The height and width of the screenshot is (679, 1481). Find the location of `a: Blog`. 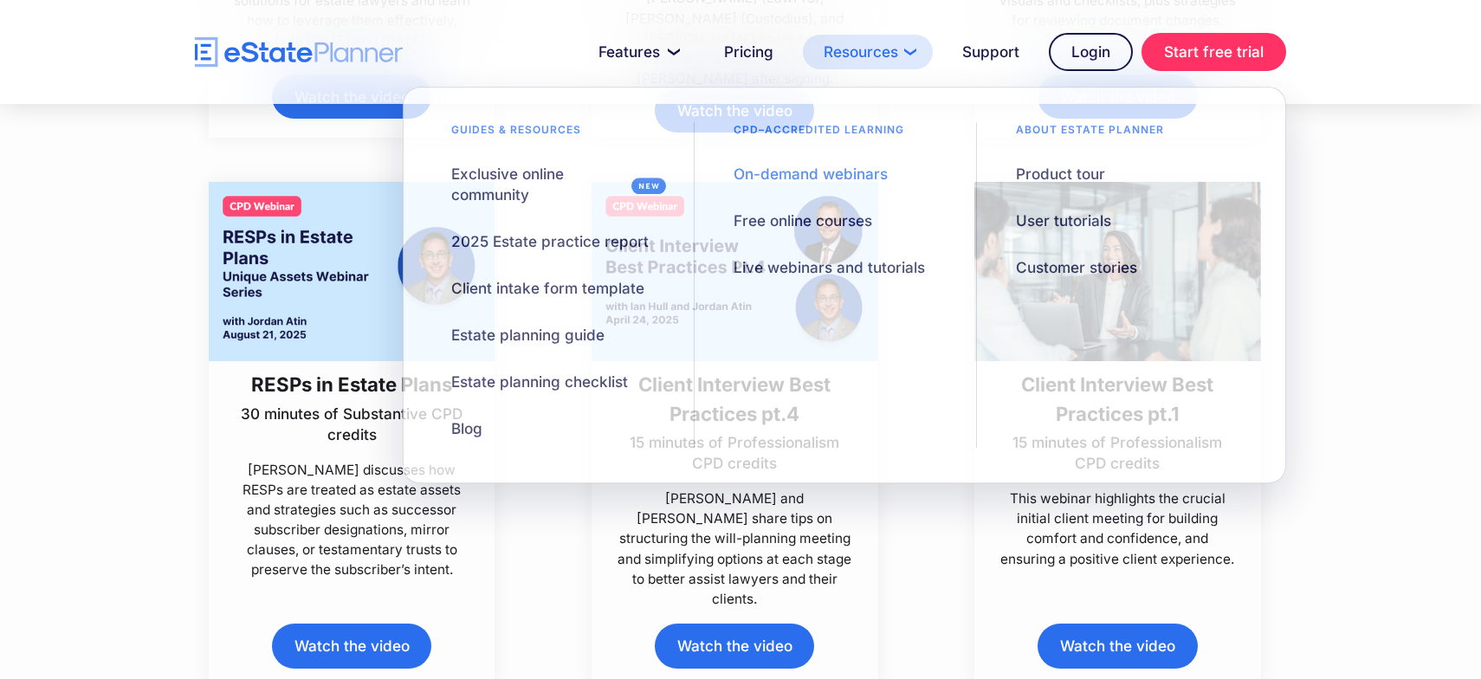

a: Blog is located at coordinates (467, 429).